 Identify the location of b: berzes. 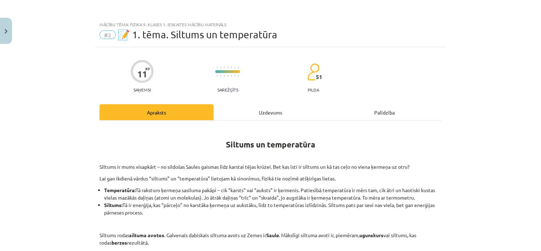
(119, 242).